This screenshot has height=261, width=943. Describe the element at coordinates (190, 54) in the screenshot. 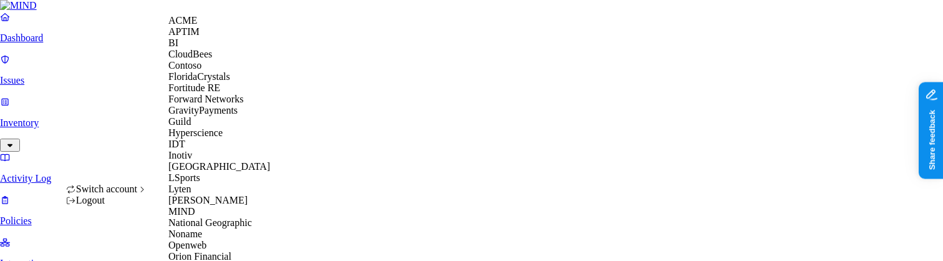

I see `span: CloudBees` at that location.